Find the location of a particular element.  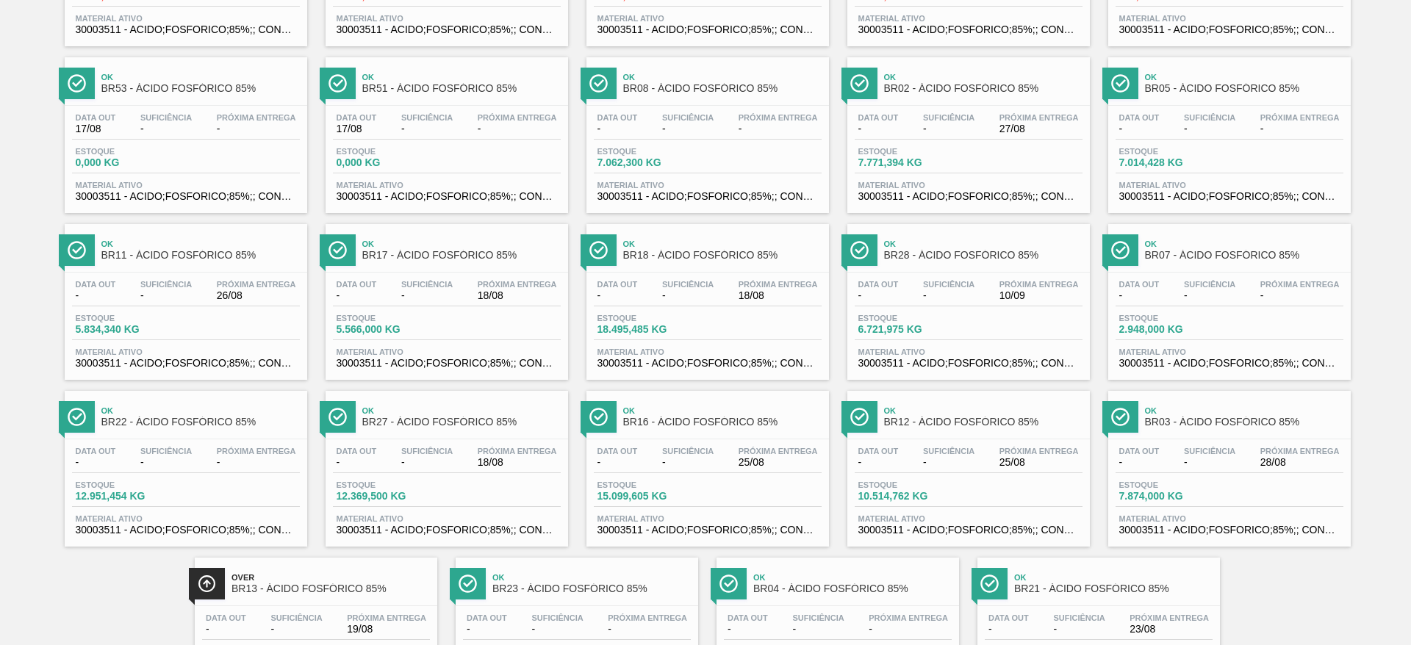

span: 7.062,300 KG is located at coordinates (649, 162).